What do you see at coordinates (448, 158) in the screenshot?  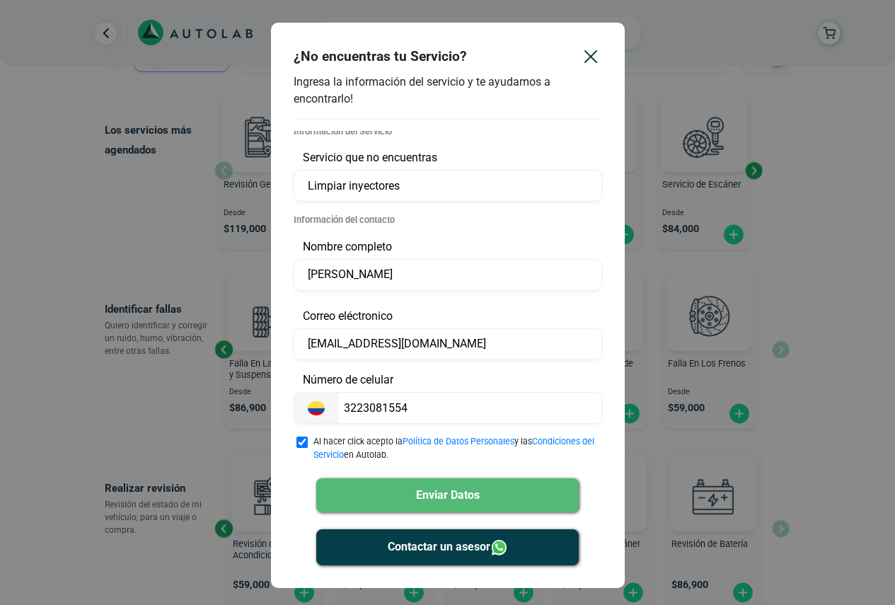 I see `p: Servicio que no encuentras` at bounding box center [448, 158].